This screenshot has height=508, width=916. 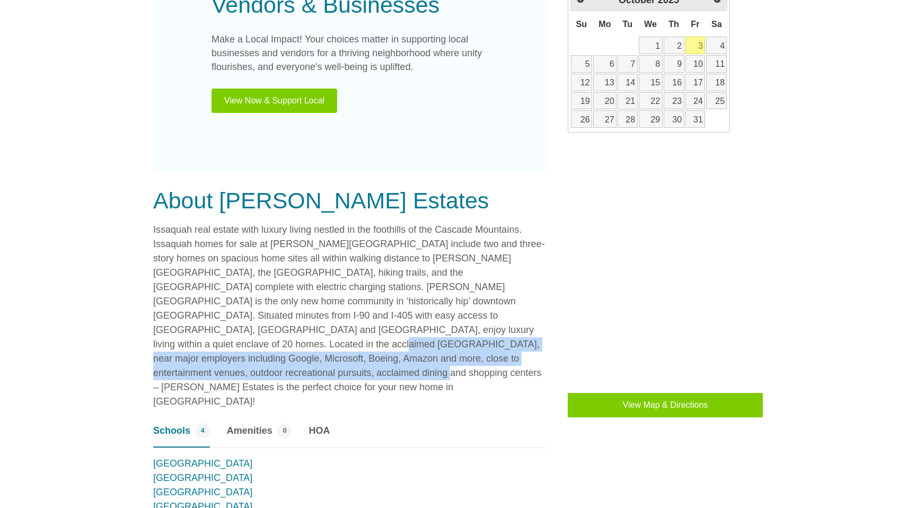 I want to click on a: 22, so click(x=650, y=101).